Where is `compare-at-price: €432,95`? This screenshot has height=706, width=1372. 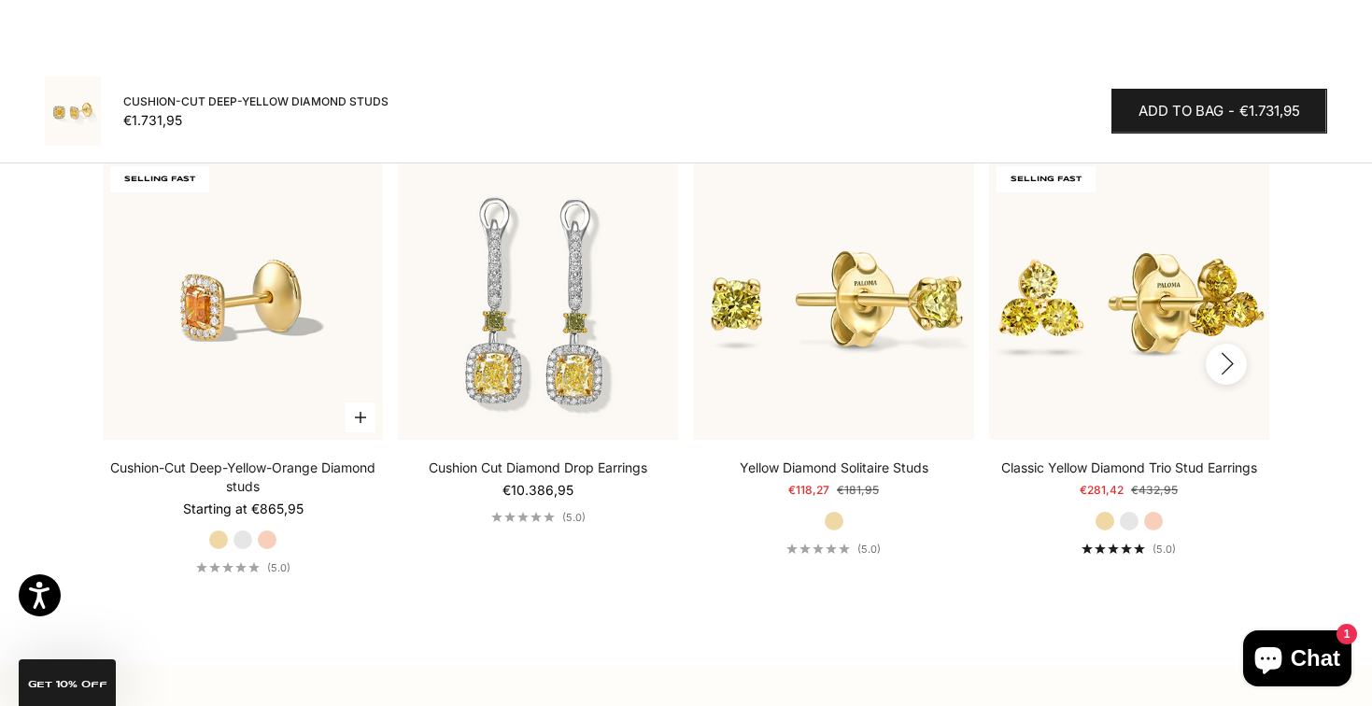 compare-at-price: €432,95 is located at coordinates (1155, 490).